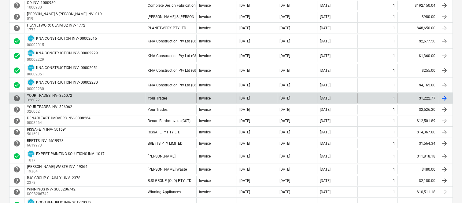  I want to click on p: 1017, so click(66, 161).